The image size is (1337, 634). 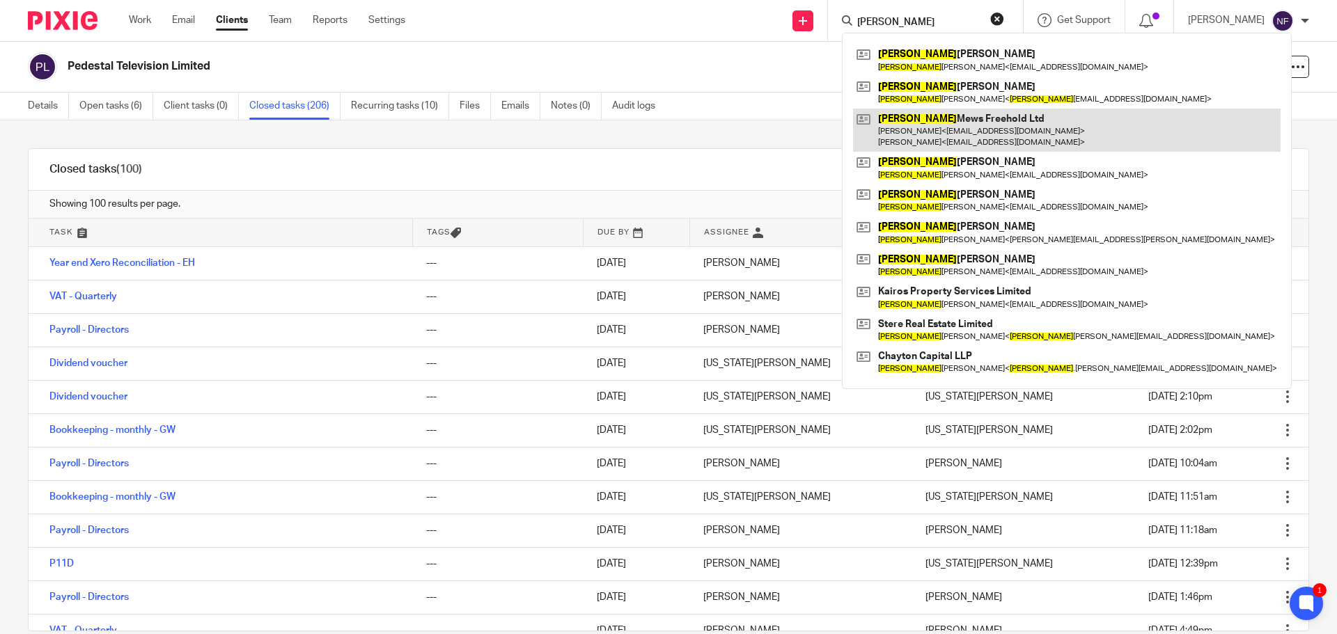 What do you see at coordinates (201, 106) in the screenshot?
I see `a: Client tasks (0)` at bounding box center [201, 106].